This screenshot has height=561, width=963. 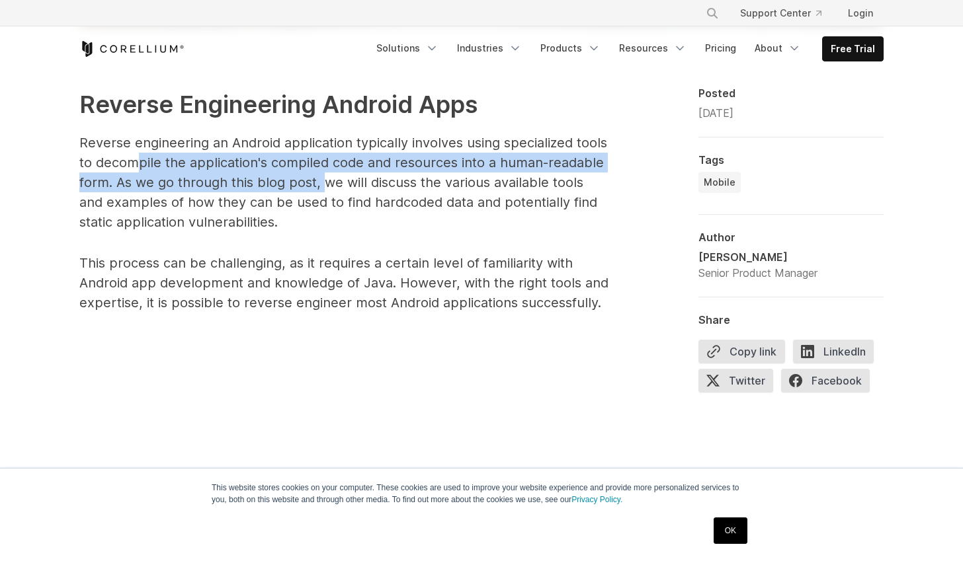 I want to click on a: Pricing, so click(x=720, y=48).